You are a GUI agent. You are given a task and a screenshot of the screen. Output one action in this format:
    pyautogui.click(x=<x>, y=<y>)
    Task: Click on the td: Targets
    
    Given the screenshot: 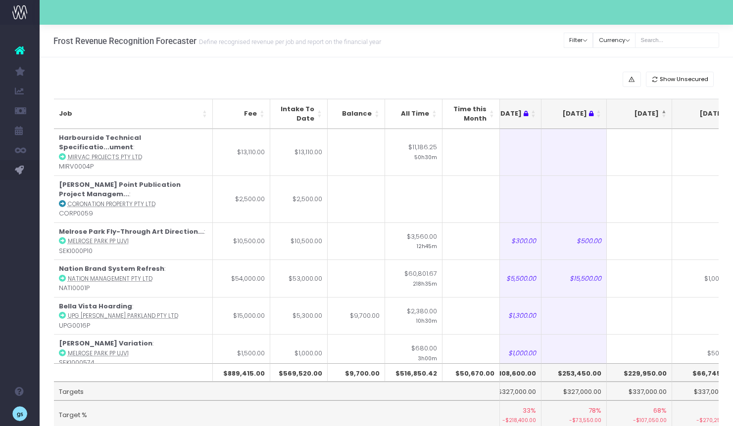 What is the action you would take?
    pyautogui.click(x=276, y=391)
    